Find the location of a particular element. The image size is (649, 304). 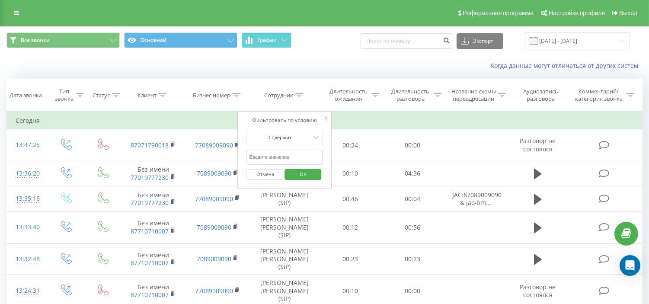

td: 00:56 is located at coordinates (413, 227).